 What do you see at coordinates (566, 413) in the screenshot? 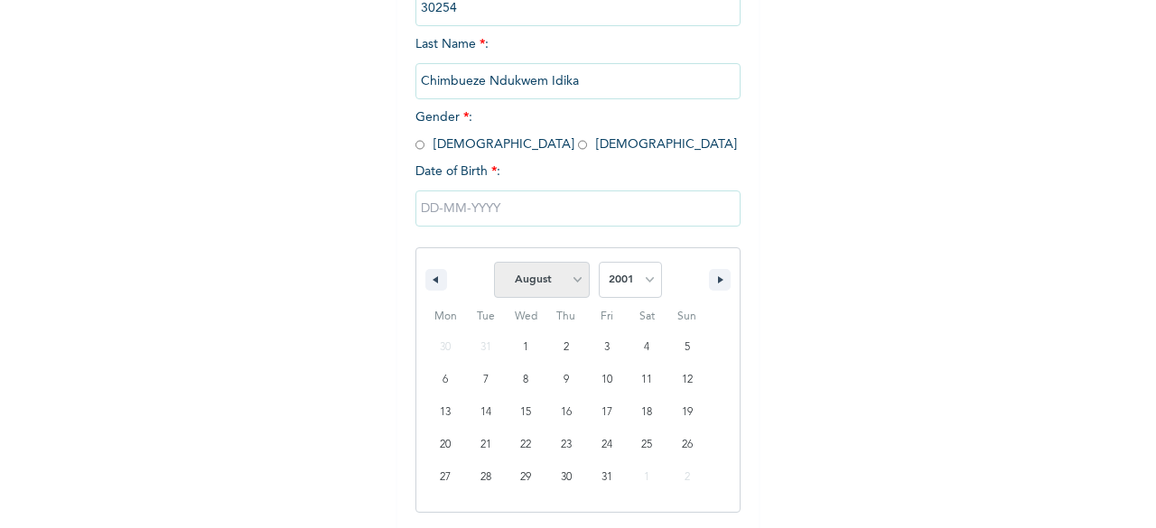
I see `button: 16` at bounding box center [566, 413].